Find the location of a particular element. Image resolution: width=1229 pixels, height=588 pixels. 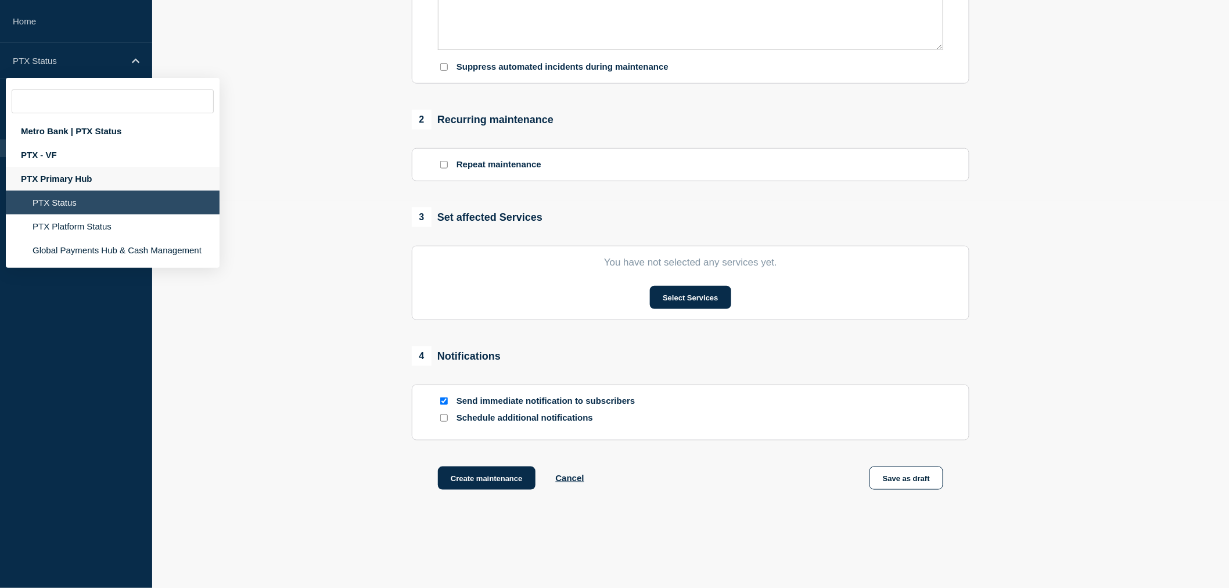

div: Notifications is located at coordinates (456, 356).